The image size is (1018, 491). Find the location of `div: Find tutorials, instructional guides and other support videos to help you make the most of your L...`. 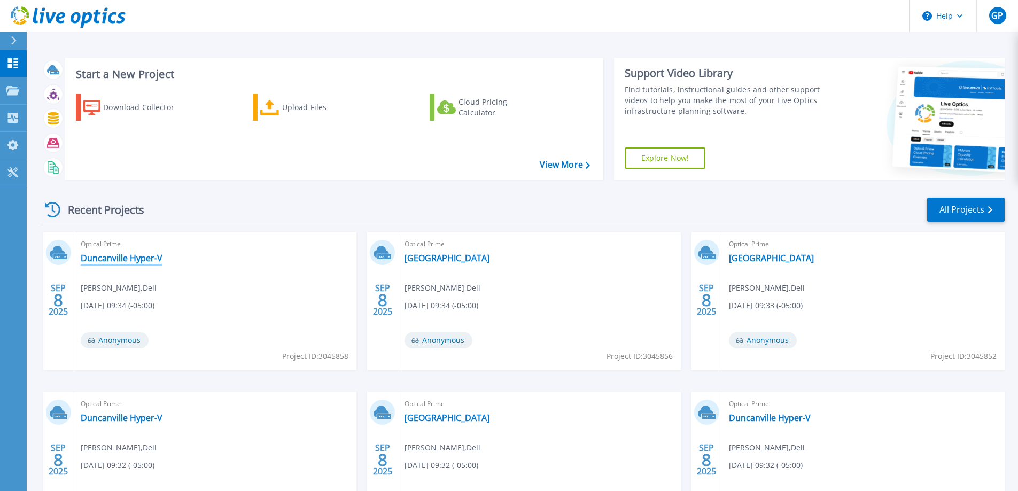

div: Find tutorials, instructional guides and other support videos to help you make the most of your L... is located at coordinates (724, 100).